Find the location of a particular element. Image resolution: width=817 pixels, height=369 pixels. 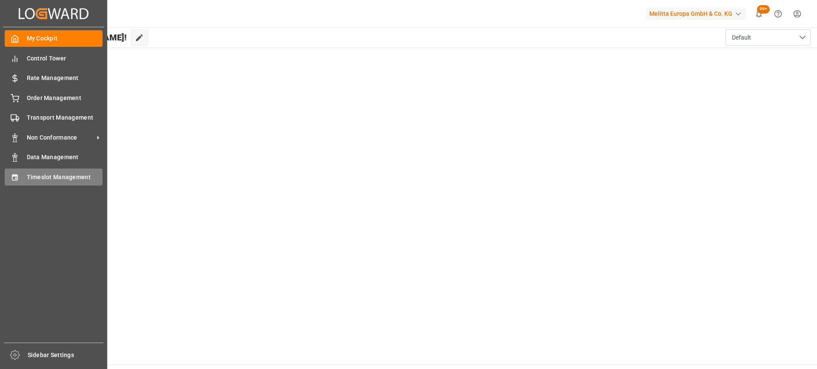

span: 99+ is located at coordinates (763, 9).